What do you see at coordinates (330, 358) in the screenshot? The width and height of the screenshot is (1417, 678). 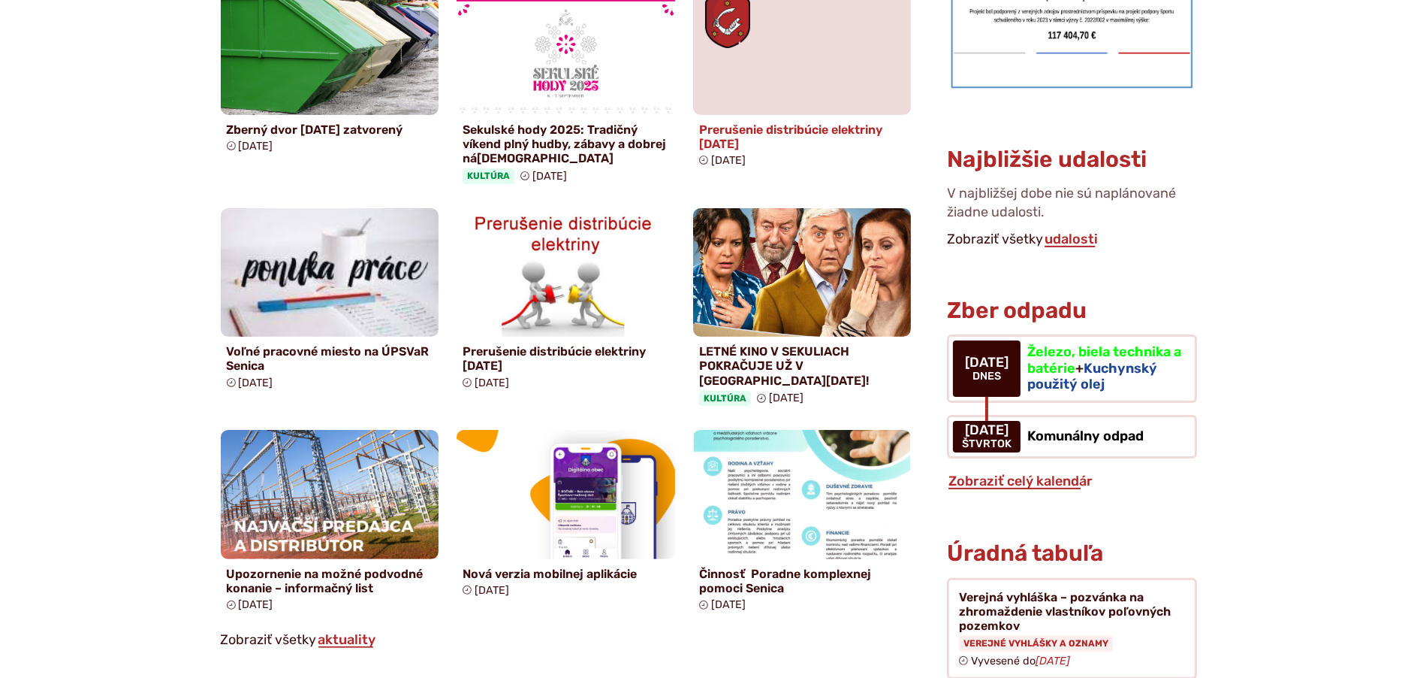 I see `h4: Voľné pracovné miesto na ÚPSVaR Senica` at bounding box center [330, 358].